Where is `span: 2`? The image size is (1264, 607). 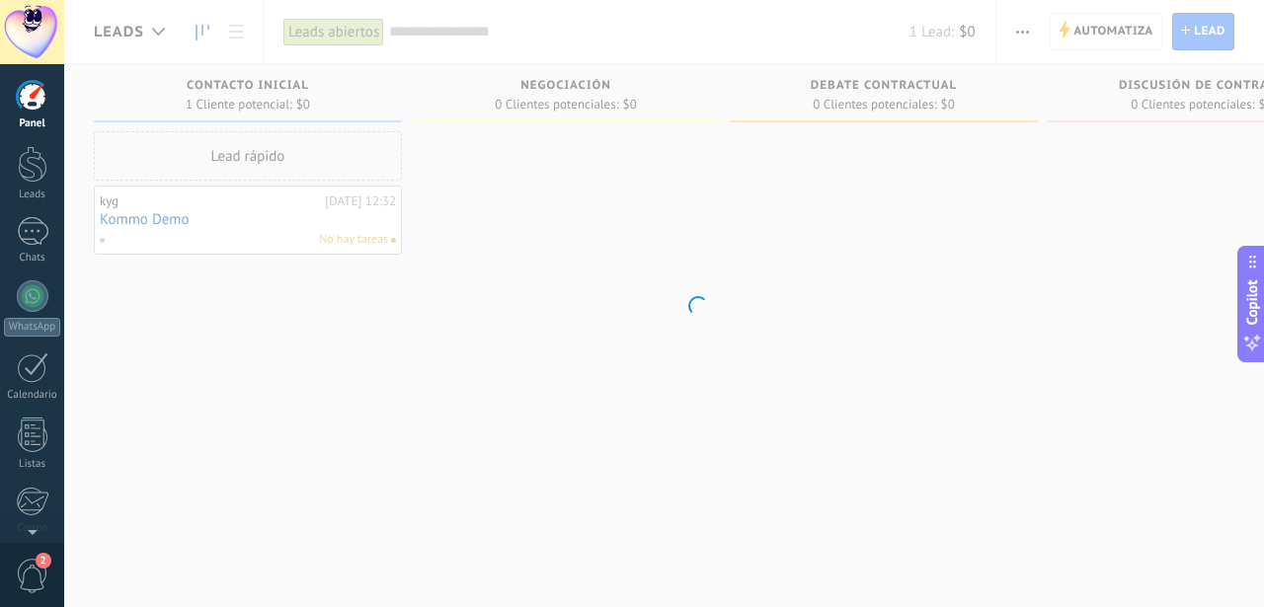 span: 2 is located at coordinates (43, 561).